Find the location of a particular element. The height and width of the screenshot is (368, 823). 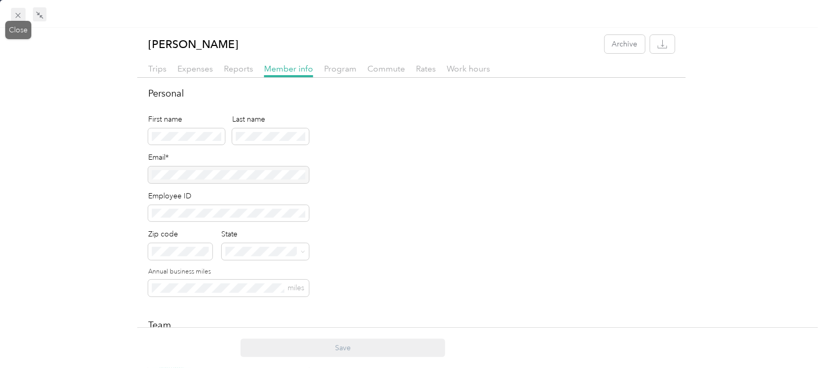

span: Rates is located at coordinates (426, 68).